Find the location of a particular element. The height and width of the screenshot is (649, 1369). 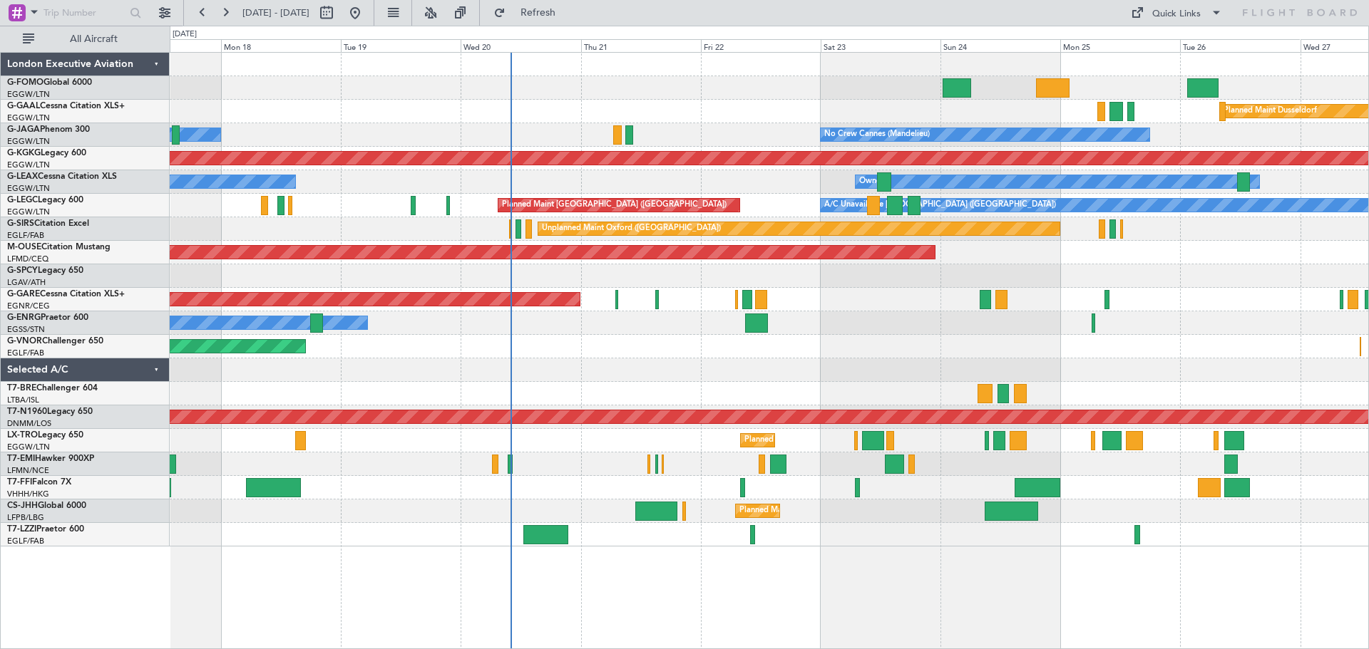

a: CS-JHHGlobal 6000 is located at coordinates (46, 506).